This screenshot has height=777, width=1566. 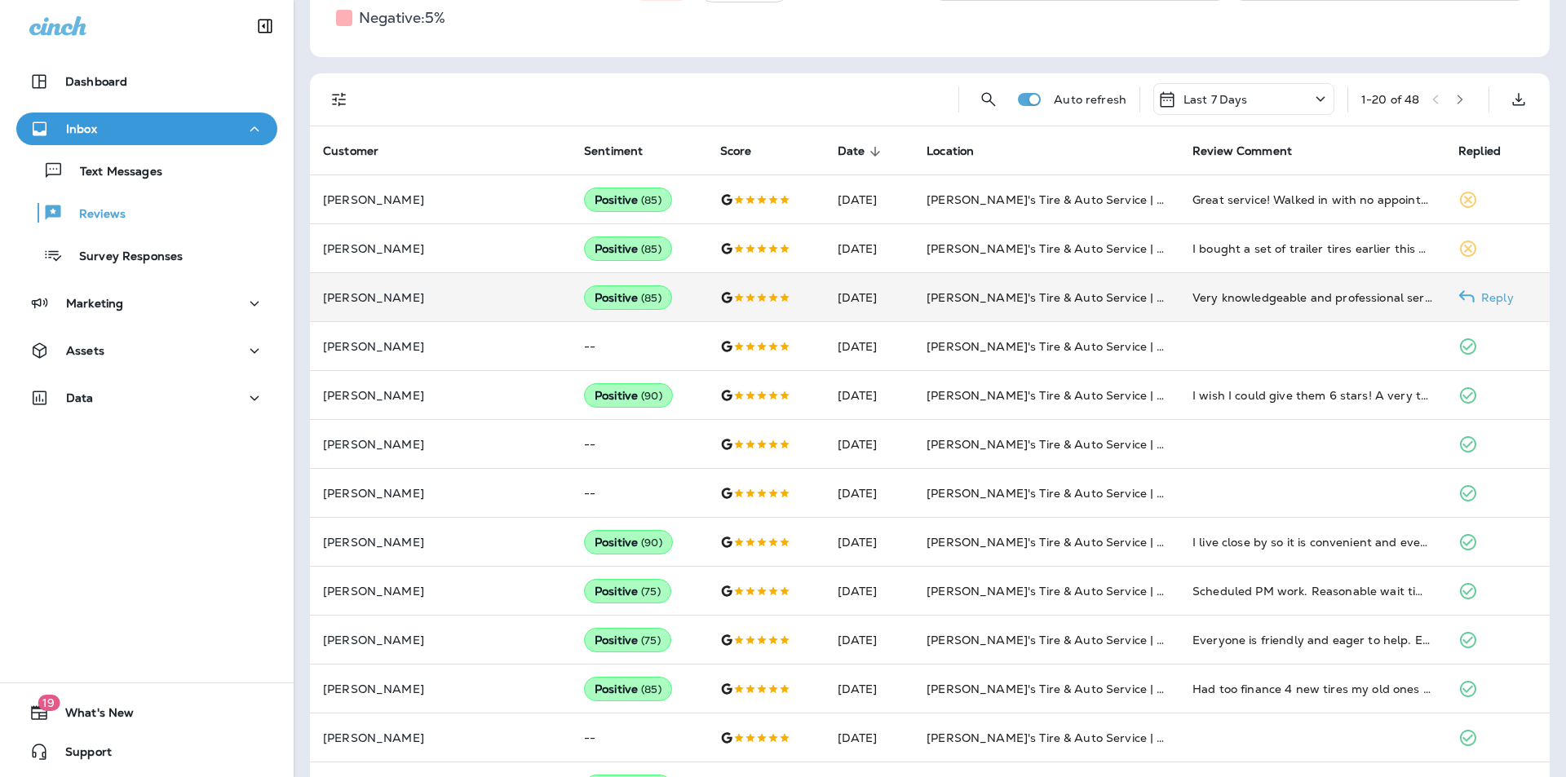 What do you see at coordinates (1090, 99) in the screenshot?
I see `p: Auto refresh` at bounding box center [1090, 99].